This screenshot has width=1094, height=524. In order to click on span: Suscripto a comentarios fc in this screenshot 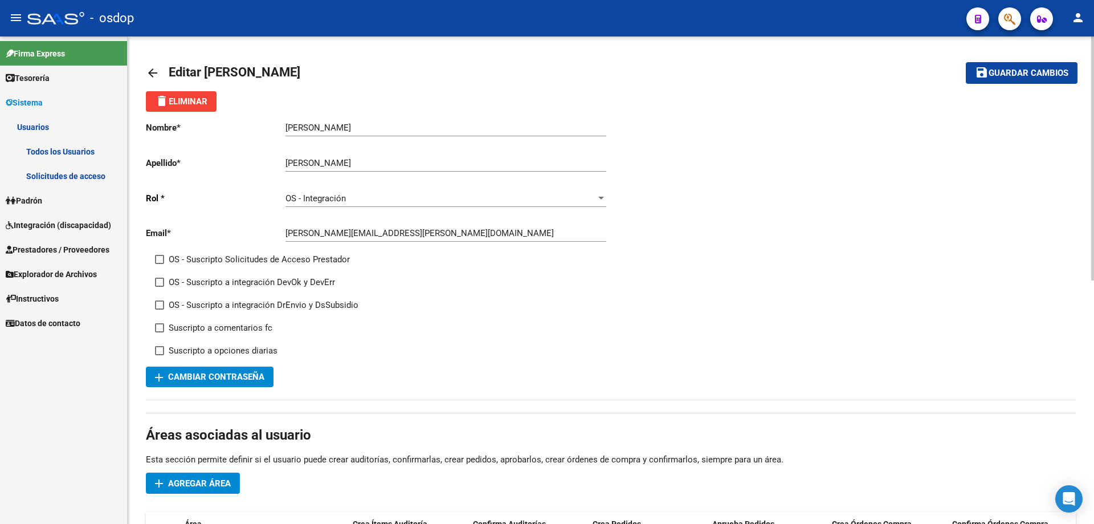, I will do `click(221, 328)`.